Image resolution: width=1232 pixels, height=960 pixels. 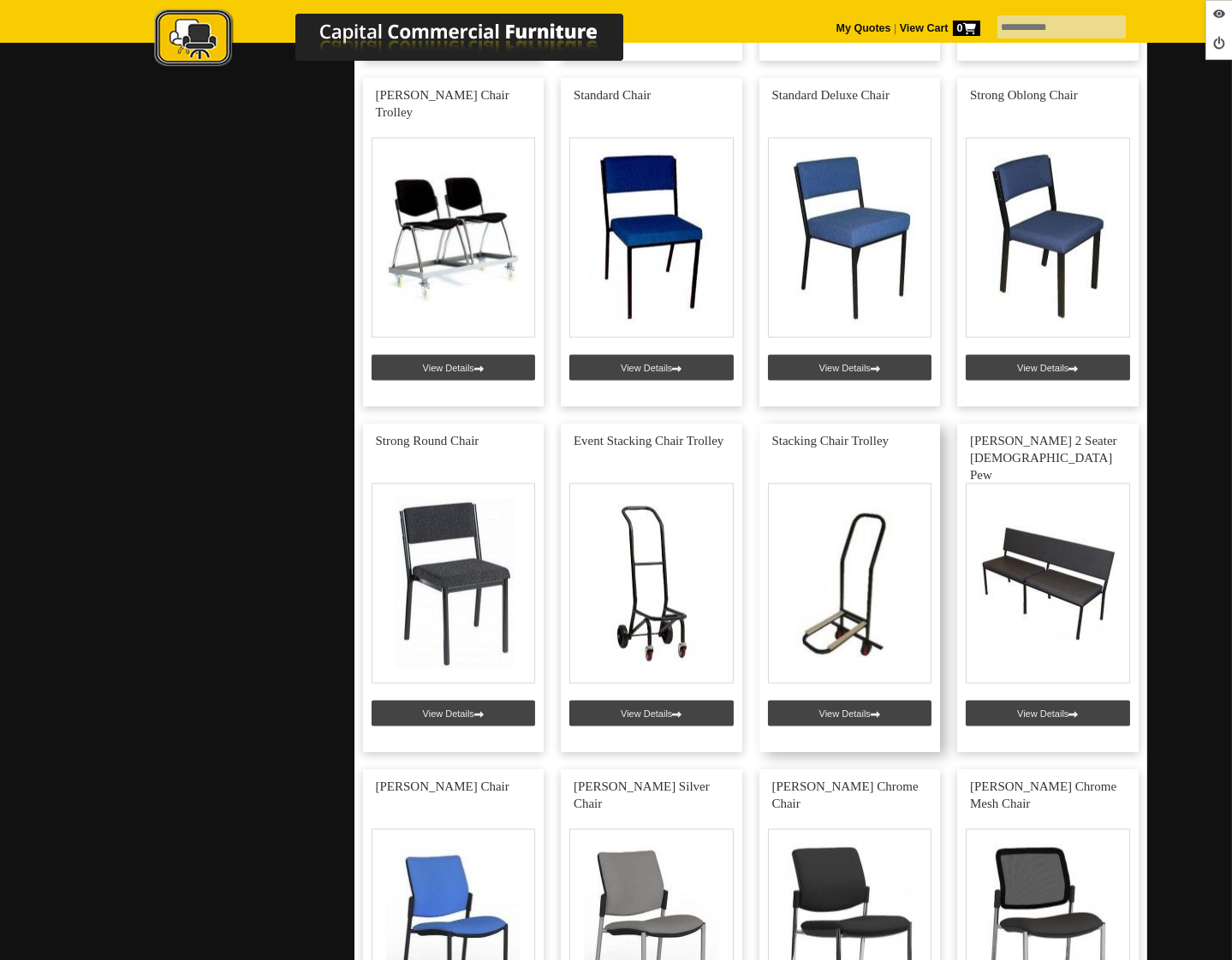 I want to click on a: View Cart0, so click(x=937, y=28).